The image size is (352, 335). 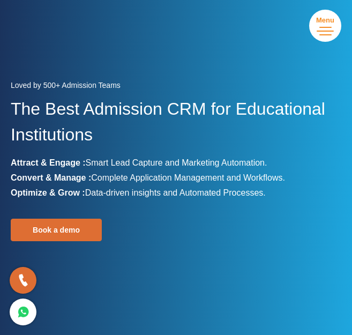 I want to click on div: Loved by 500+ Admission Teams, so click(x=176, y=87).